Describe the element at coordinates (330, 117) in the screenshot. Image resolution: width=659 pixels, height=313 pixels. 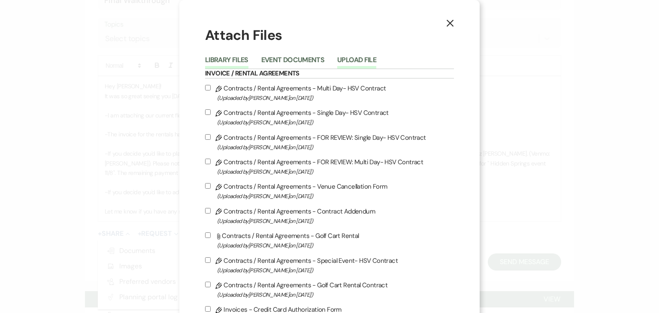
I see `label: Contracts / Rental Agreements - Single Day- HSV Contract` at that location.